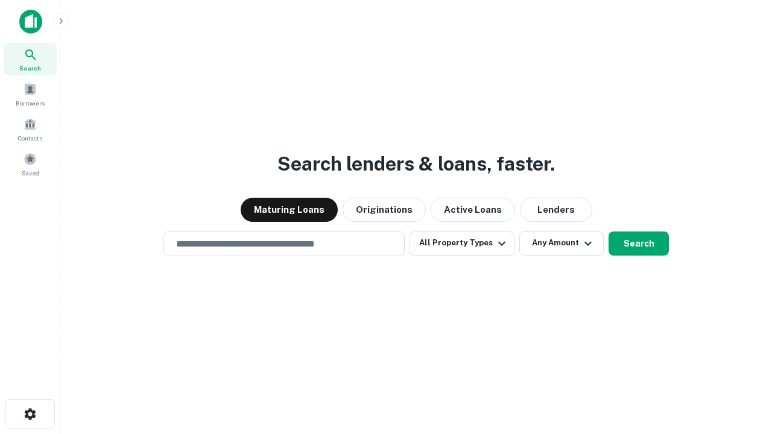 Image resolution: width=772 pixels, height=434 pixels. I want to click on div: Search, so click(30, 59).